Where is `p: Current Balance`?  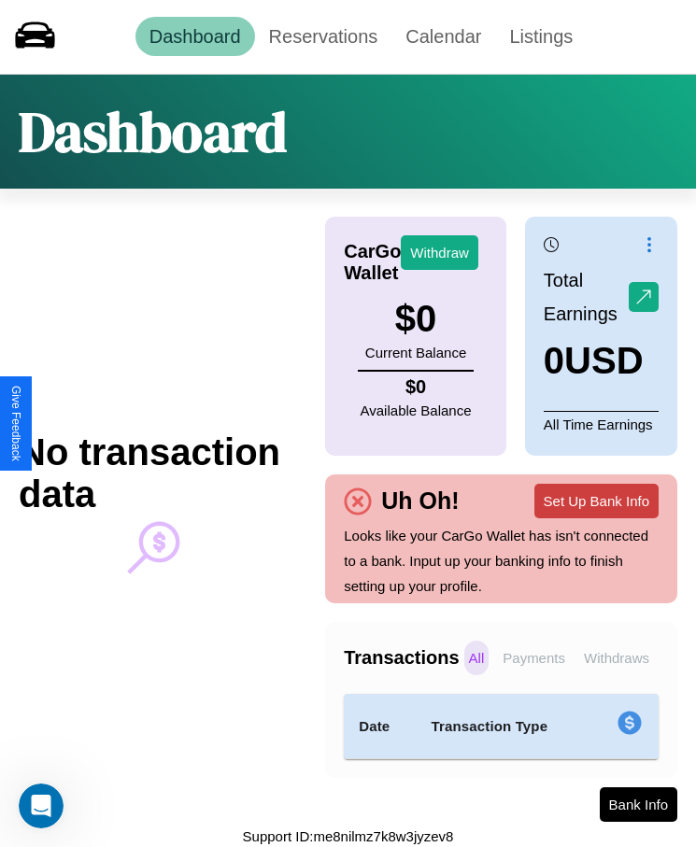
p: Current Balance is located at coordinates (415, 352).